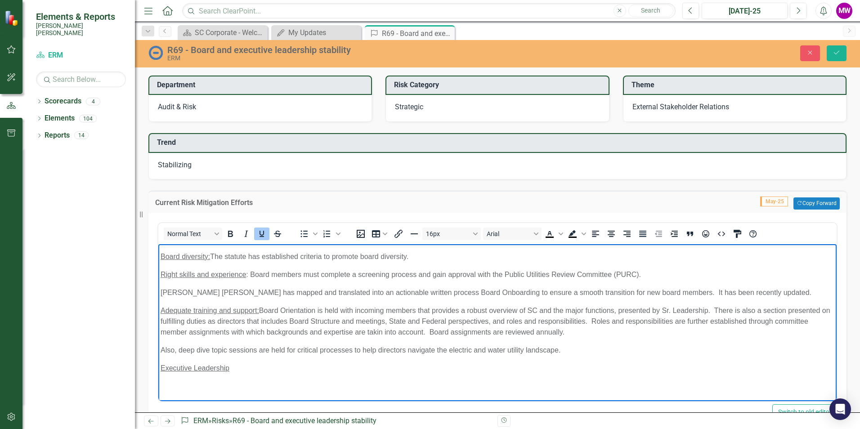  I want to click on span: May-25, so click(774, 202).